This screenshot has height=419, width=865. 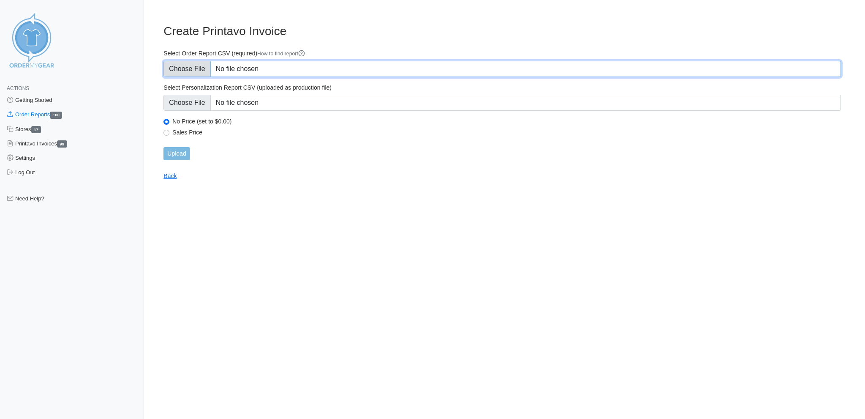 I want to click on span: 100, so click(x=56, y=115).